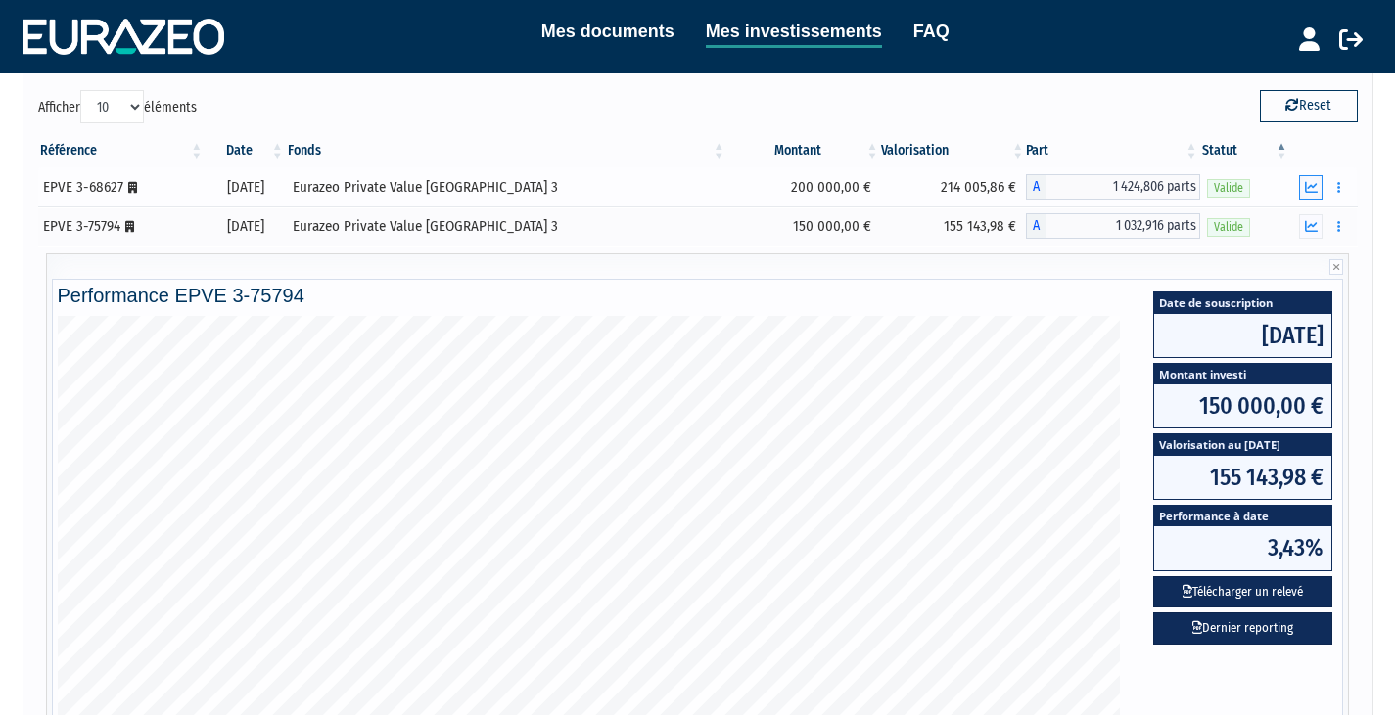 This screenshot has width=1395, height=715. Describe the element at coordinates (1309, 106) in the screenshot. I see `button: Reset` at that location.